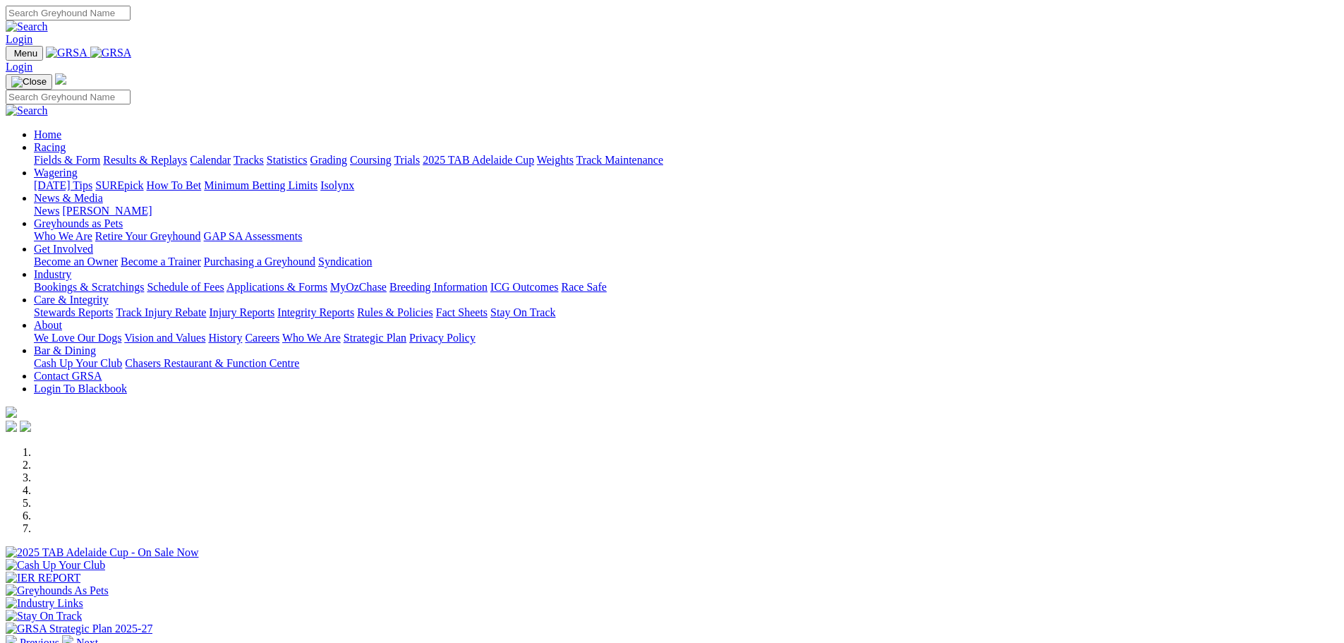  Describe the element at coordinates (145, 159) in the screenshot. I see `a: Results & Replays` at that location.